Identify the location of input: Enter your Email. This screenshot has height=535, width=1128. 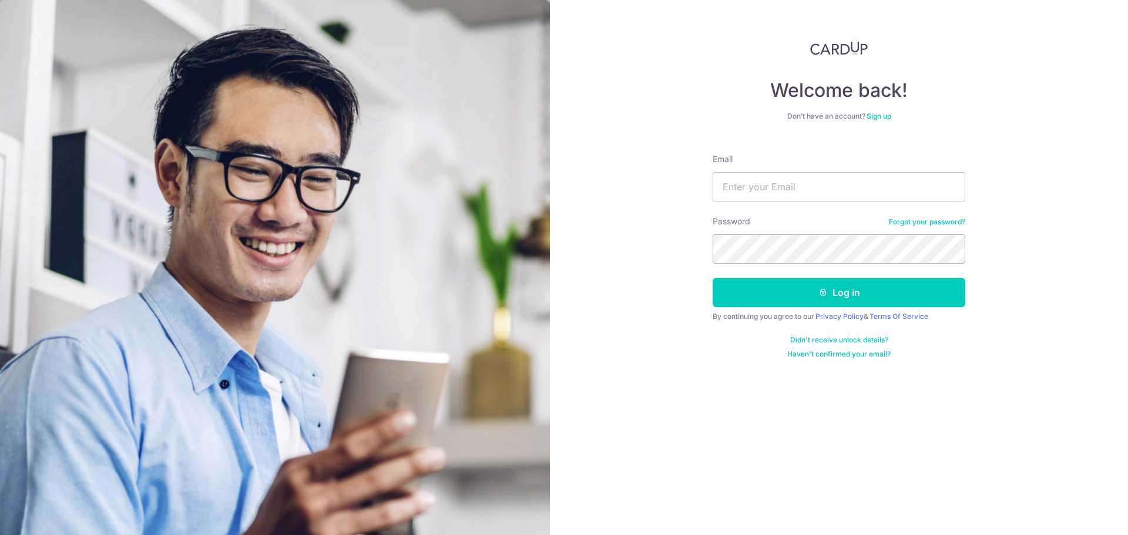
(839, 187).